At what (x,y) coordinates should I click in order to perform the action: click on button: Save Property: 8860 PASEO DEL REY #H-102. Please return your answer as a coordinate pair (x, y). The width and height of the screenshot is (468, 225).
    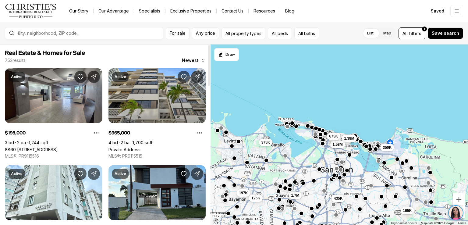
    Looking at the image, I should click on (80, 77).